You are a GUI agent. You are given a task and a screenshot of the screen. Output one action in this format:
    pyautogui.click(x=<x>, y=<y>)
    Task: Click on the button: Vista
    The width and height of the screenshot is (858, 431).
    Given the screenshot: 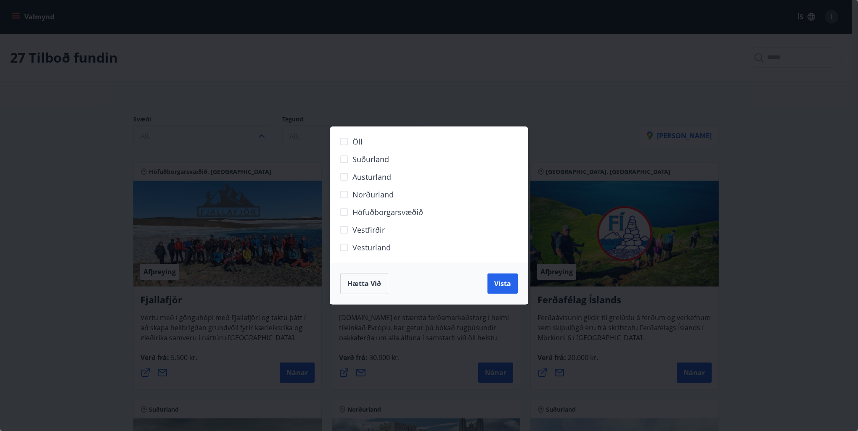 What is the action you would take?
    pyautogui.click(x=502, y=284)
    